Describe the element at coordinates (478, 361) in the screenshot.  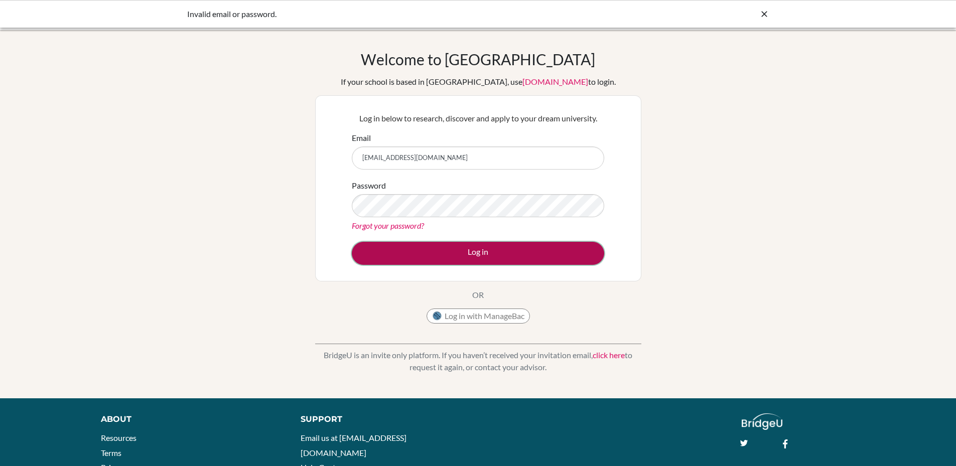
I see `p: BridgeU is an invite only platform. If you haven’t received your invitation email, to request it ...` at that location.